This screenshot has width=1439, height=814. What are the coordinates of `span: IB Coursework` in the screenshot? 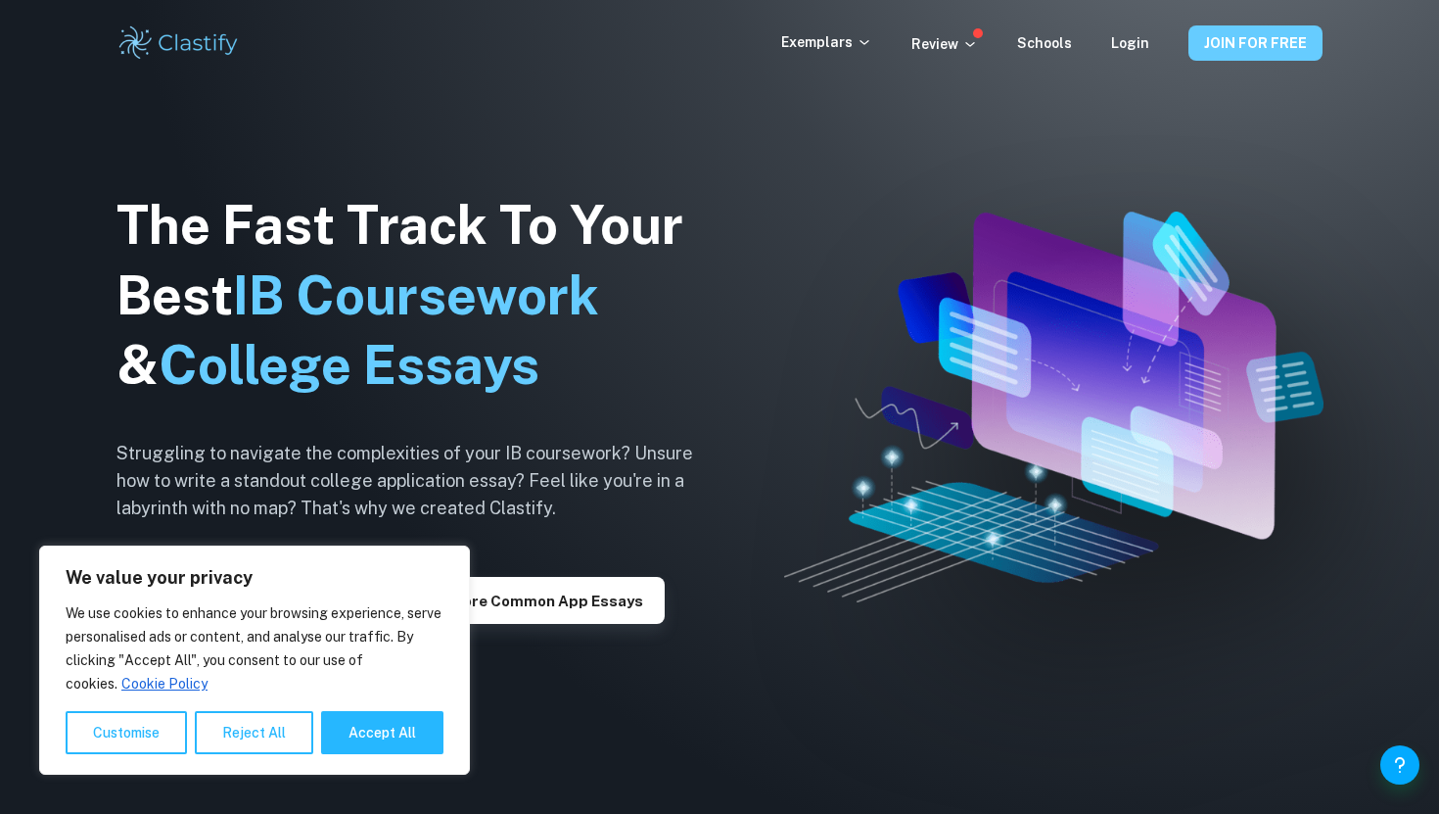 It's located at (416, 295).